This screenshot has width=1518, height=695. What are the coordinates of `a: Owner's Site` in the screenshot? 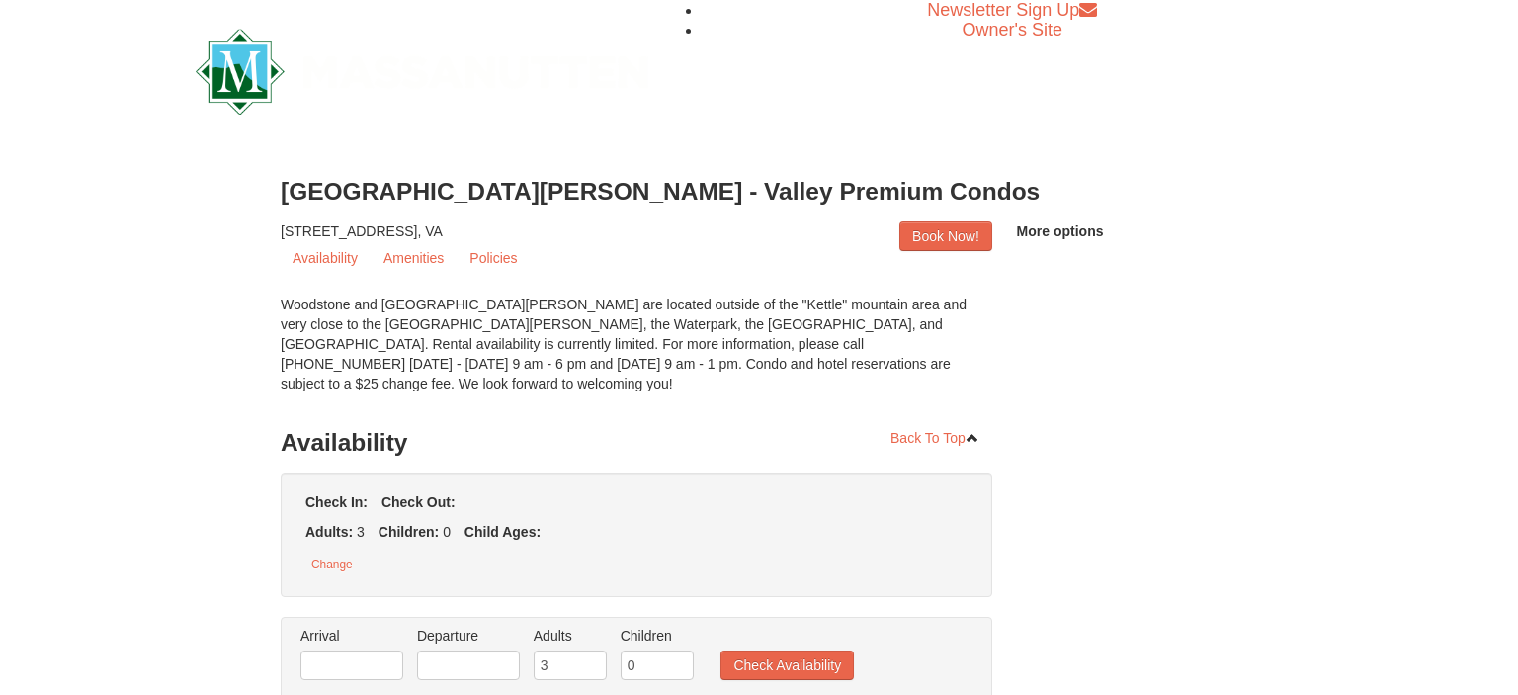 It's located at (1012, 30).